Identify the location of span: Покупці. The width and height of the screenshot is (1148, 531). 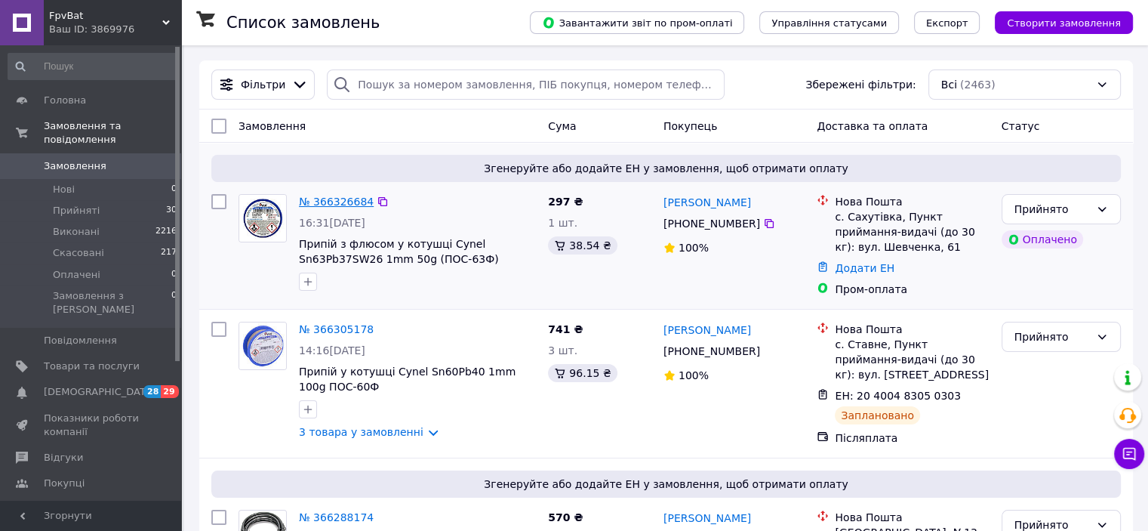
(64, 483).